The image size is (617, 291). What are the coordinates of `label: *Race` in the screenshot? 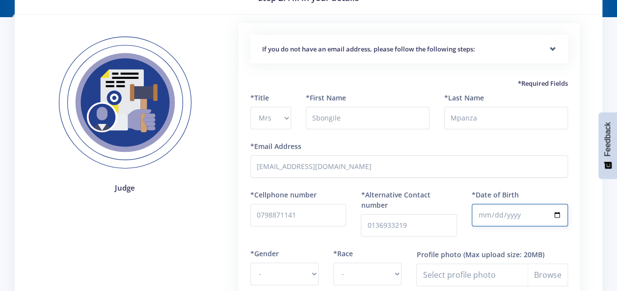 It's located at (343, 254).